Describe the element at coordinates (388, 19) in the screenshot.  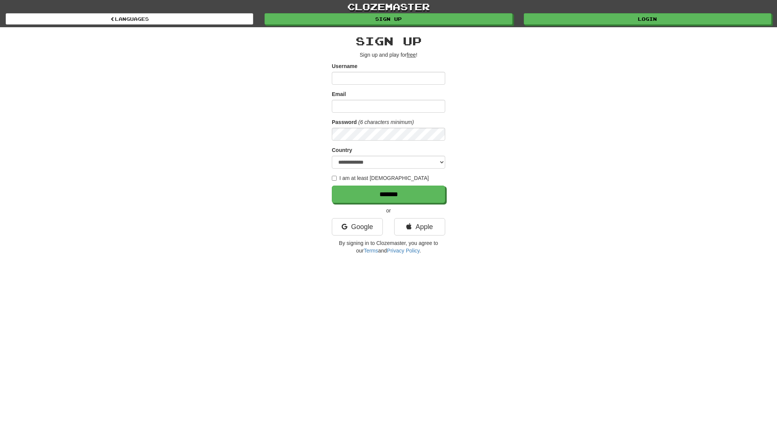
I see `a: Sign up` at that location.